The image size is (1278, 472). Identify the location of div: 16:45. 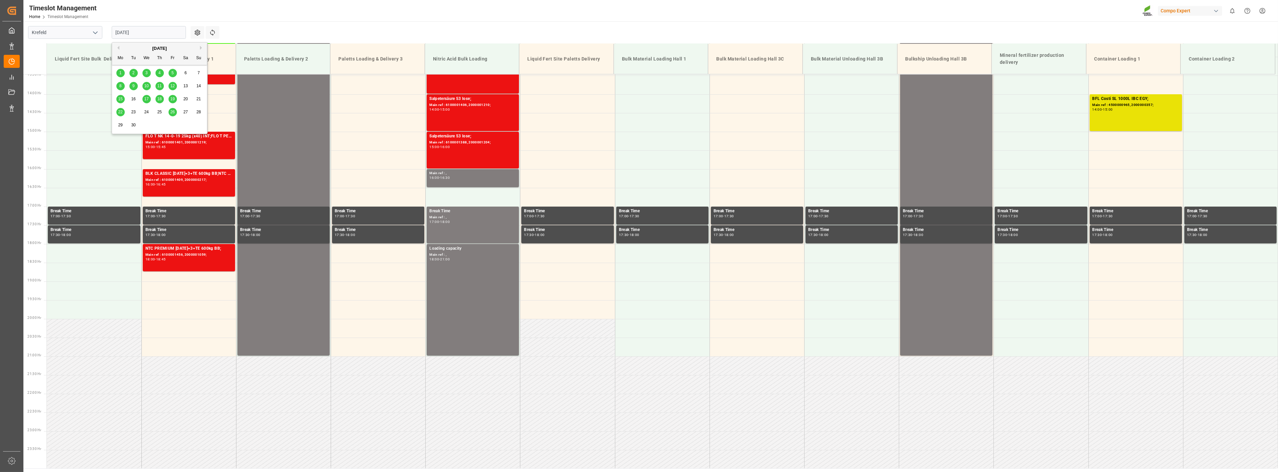
(161, 184).